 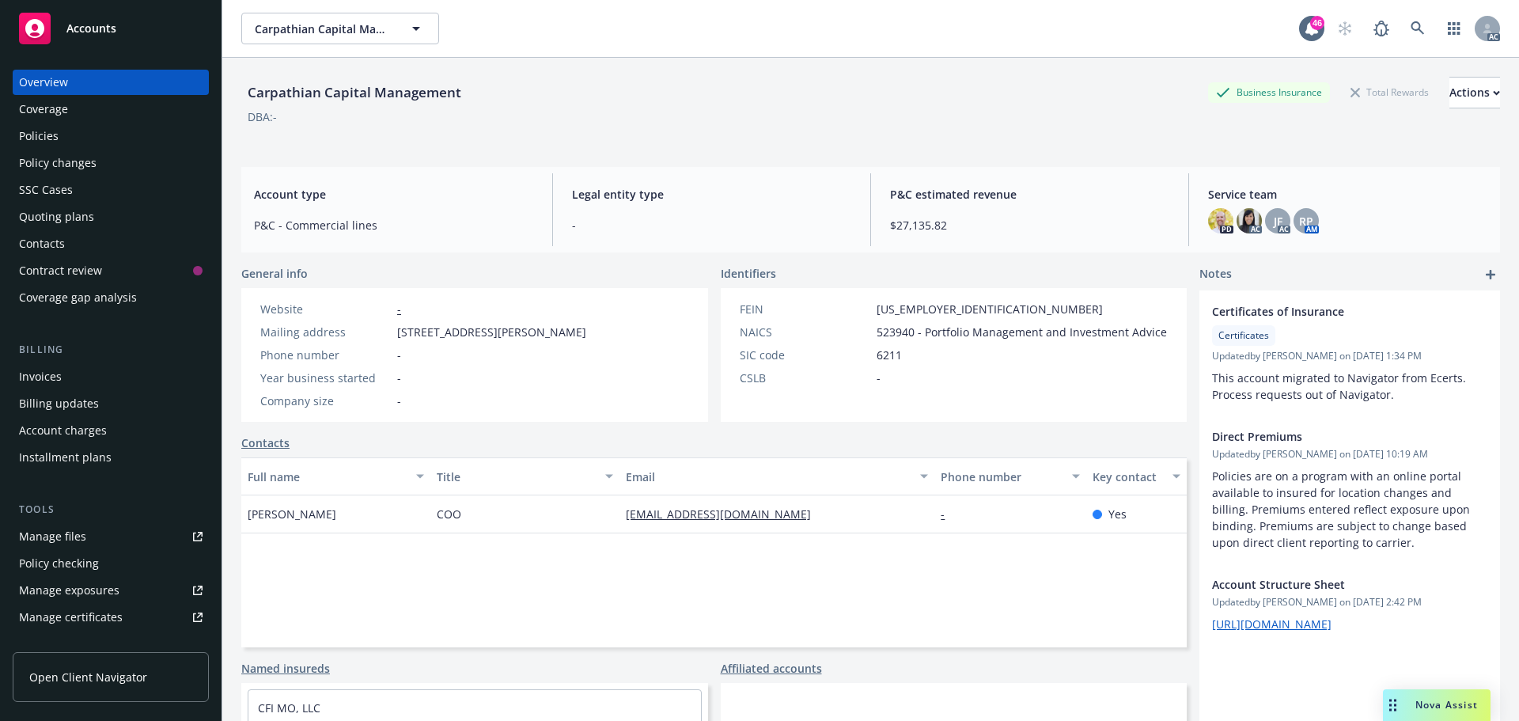 I want to click on div: 46, so click(x=1318, y=23).